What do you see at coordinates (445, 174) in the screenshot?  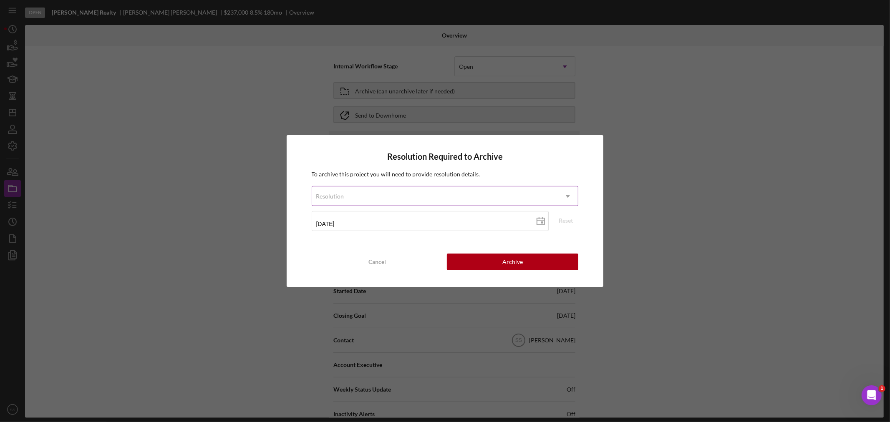 I see `p: To archive this project you will need to provide resolution details.` at bounding box center [445, 174].